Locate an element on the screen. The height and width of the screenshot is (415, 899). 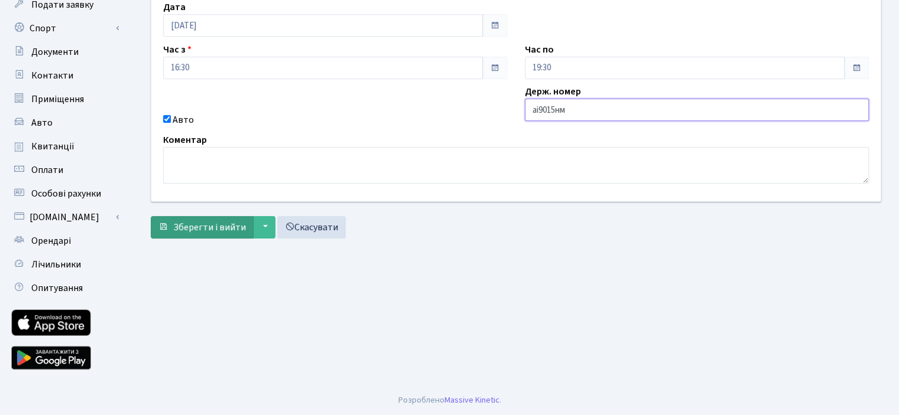
button: Зберегти і вийти is located at coordinates (202, 228).